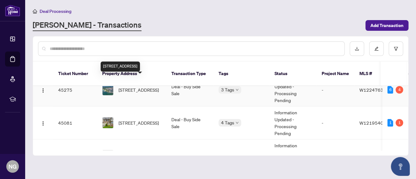  Describe the element at coordinates (227, 90) in the screenshot. I see `span: 3 Tags` at that location.